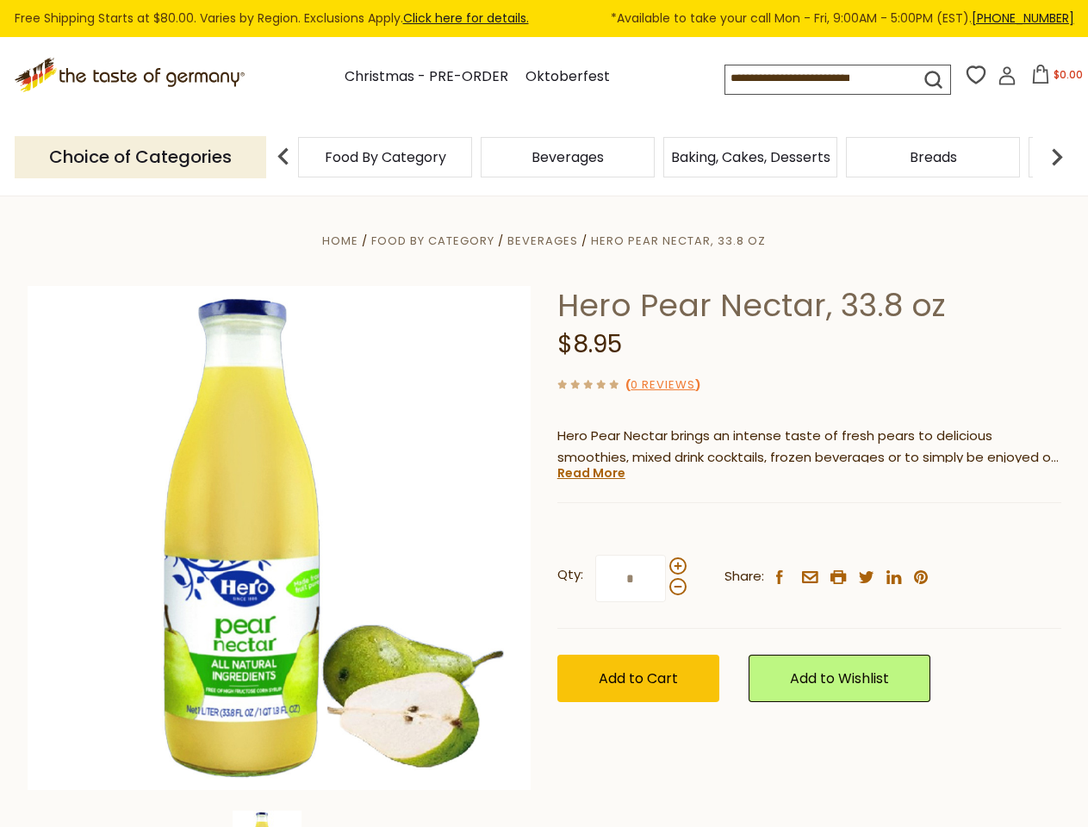 This screenshot has height=827, width=1088. What do you see at coordinates (933, 157) in the screenshot?
I see `span: Breads` at bounding box center [933, 157].